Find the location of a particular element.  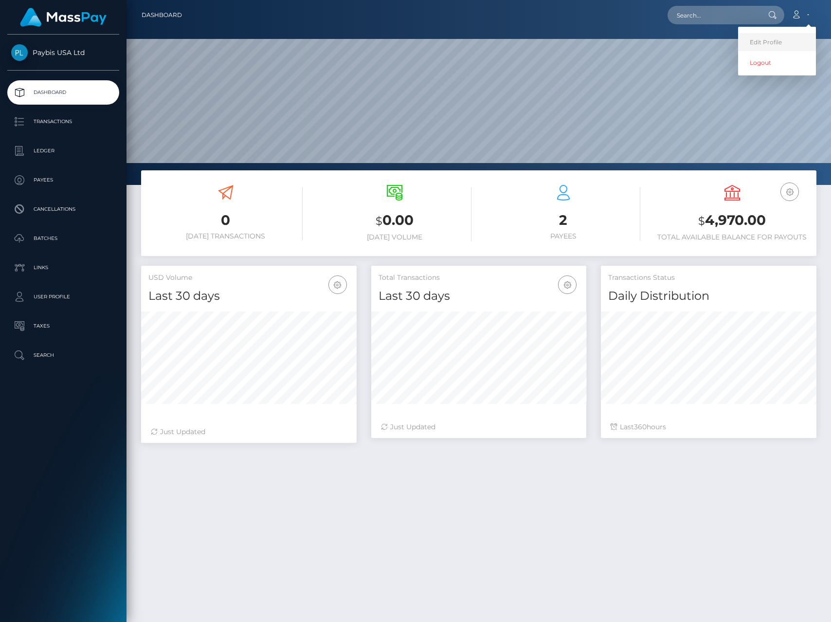

a: Logout is located at coordinates (777, 62).